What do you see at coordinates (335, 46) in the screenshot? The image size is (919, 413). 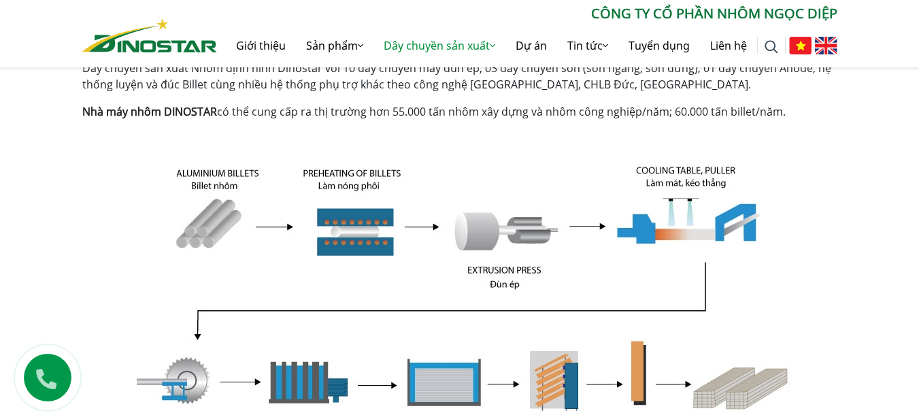 I see `a: Sản phẩm` at bounding box center [335, 46].